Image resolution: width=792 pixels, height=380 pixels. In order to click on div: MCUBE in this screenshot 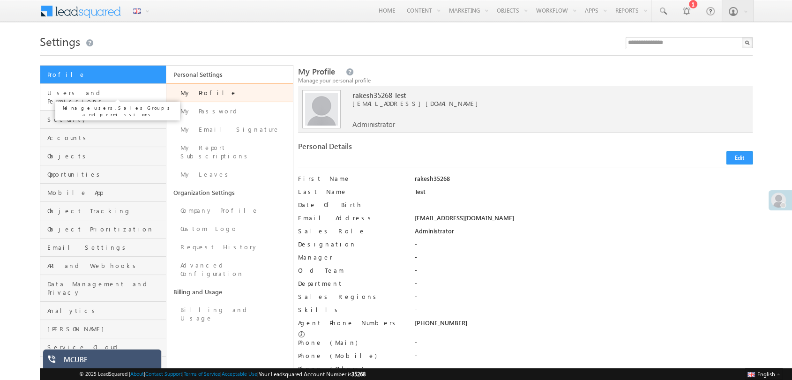, I will do `click(109, 362)`.